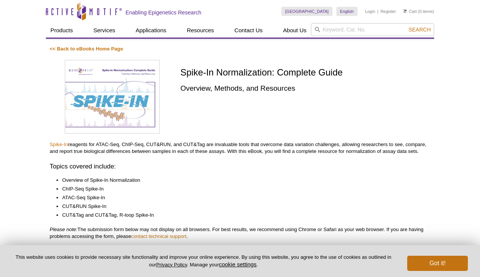  I want to click on a: Applications, so click(151, 30).